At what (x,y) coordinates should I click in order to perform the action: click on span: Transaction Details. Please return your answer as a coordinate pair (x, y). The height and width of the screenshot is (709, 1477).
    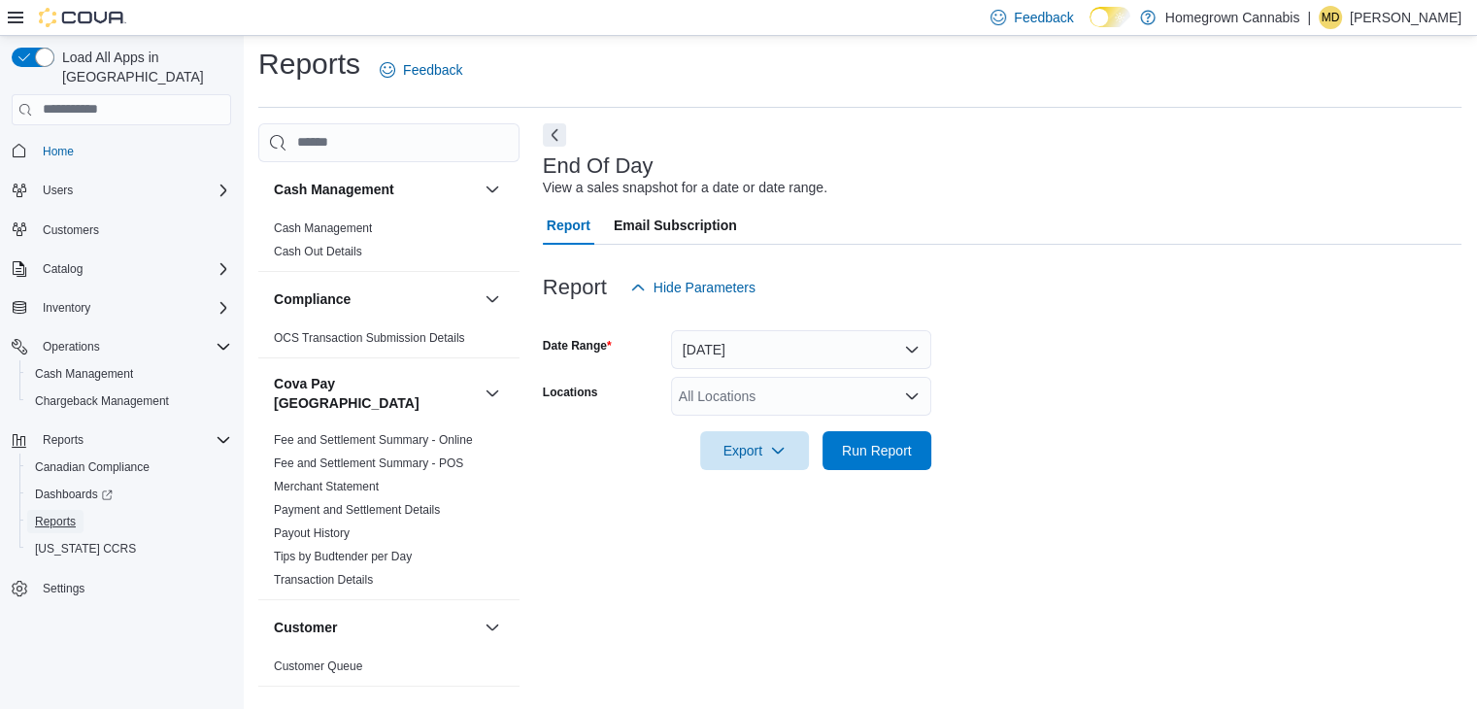
    Looking at the image, I should click on (323, 580).